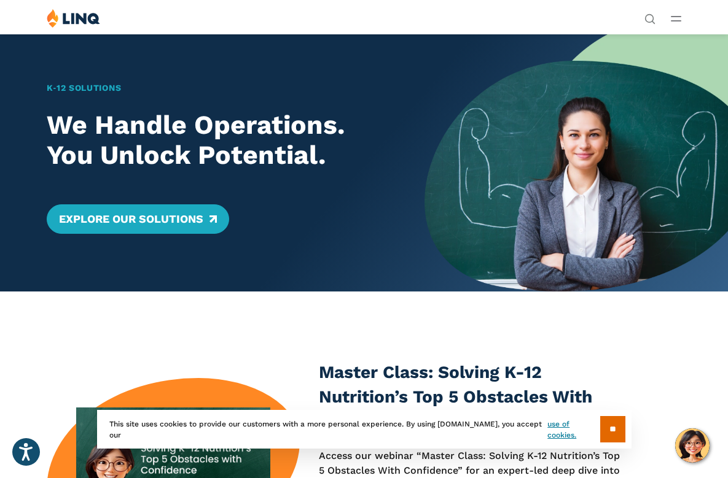 This screenshot has width=728, height=478. I want to click on button: Open Main Menu, so click(675, 18).